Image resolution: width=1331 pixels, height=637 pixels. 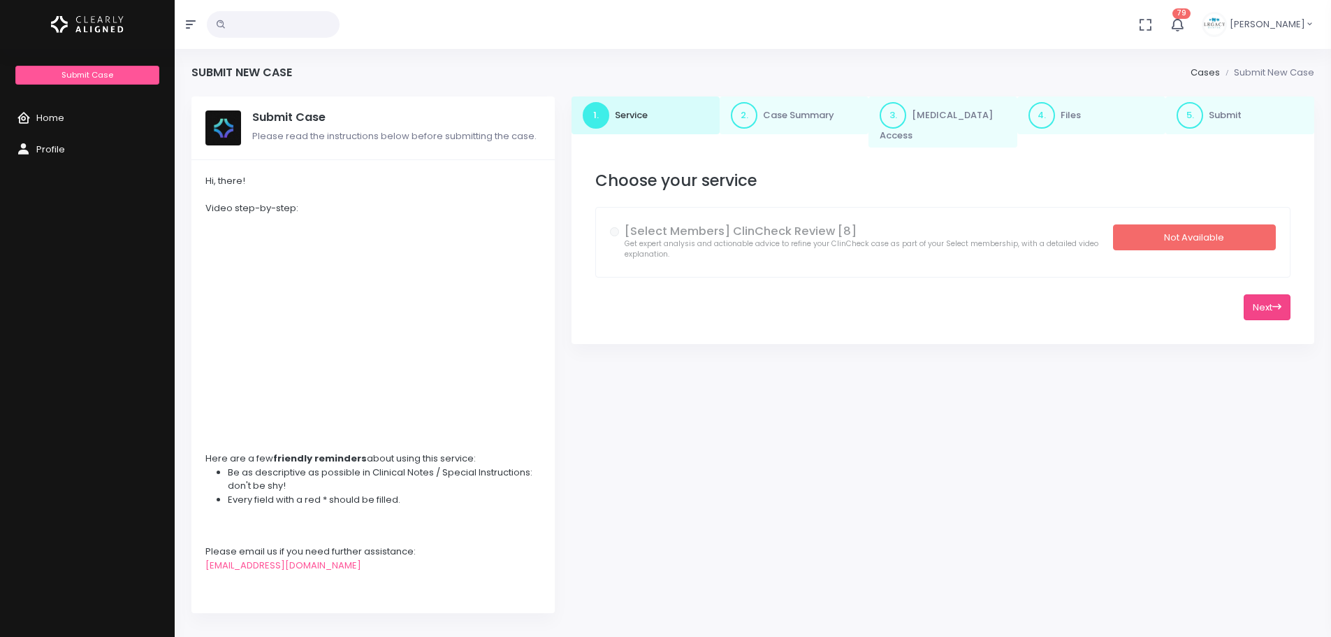 I want to click on a: Submit Case, so click(x=87, y=75).